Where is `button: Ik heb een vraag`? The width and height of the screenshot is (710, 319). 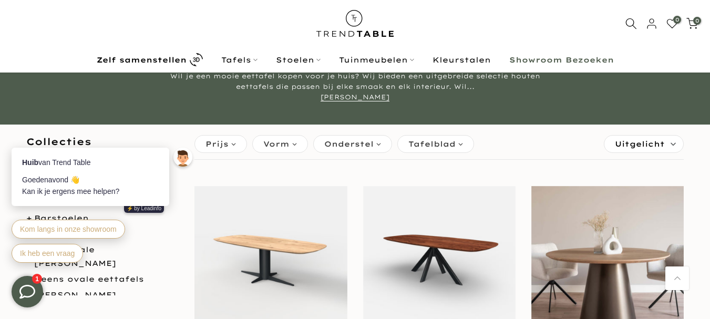
button: Ik heb een vraag is located at coordinates (46, 157).